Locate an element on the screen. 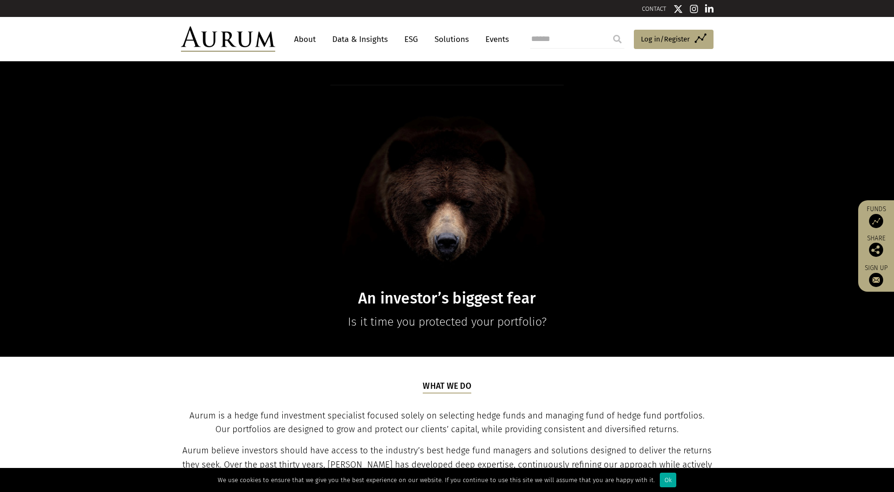  a: Log in/Register is located at coordinates (673, 40).